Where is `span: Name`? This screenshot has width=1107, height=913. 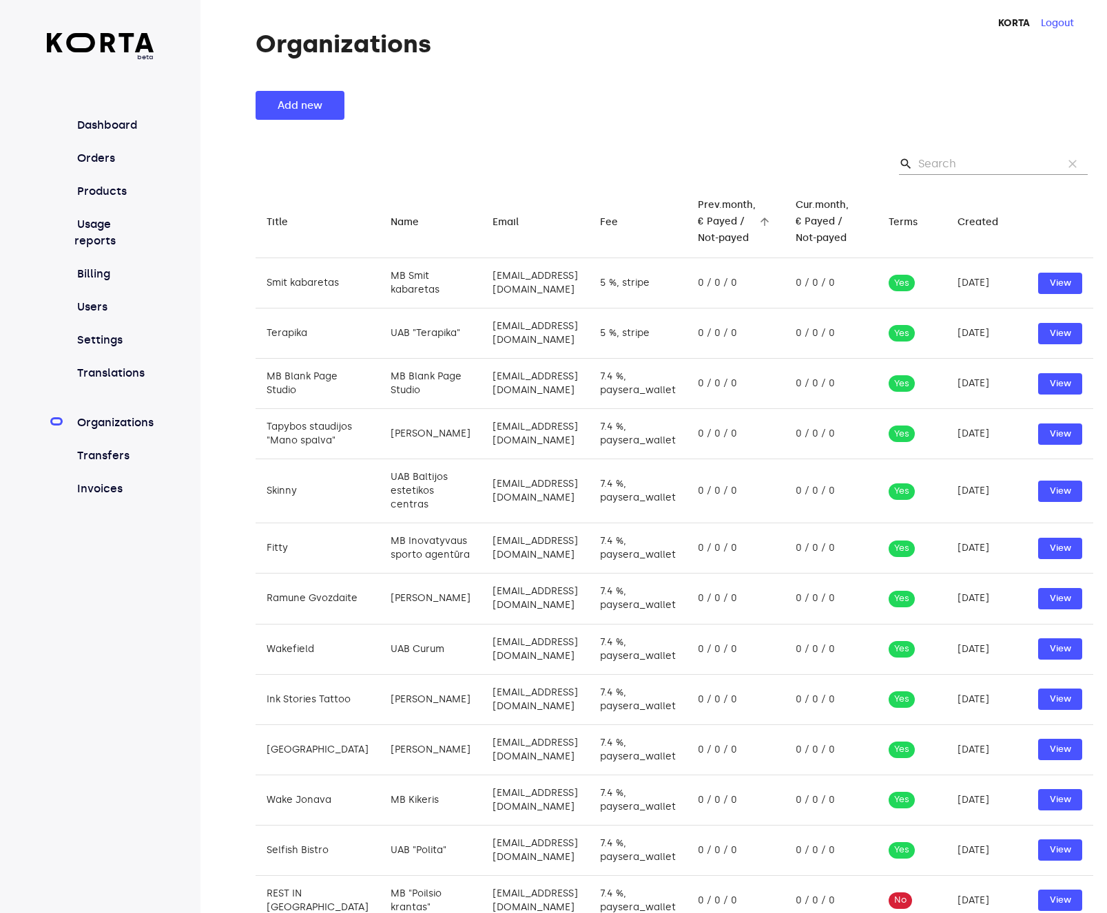
span: Name is located at coordinates (413, 222).